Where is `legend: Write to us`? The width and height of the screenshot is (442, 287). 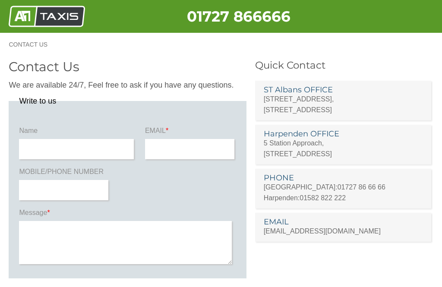
legend: Write to us is located at coordinates (38, 101).